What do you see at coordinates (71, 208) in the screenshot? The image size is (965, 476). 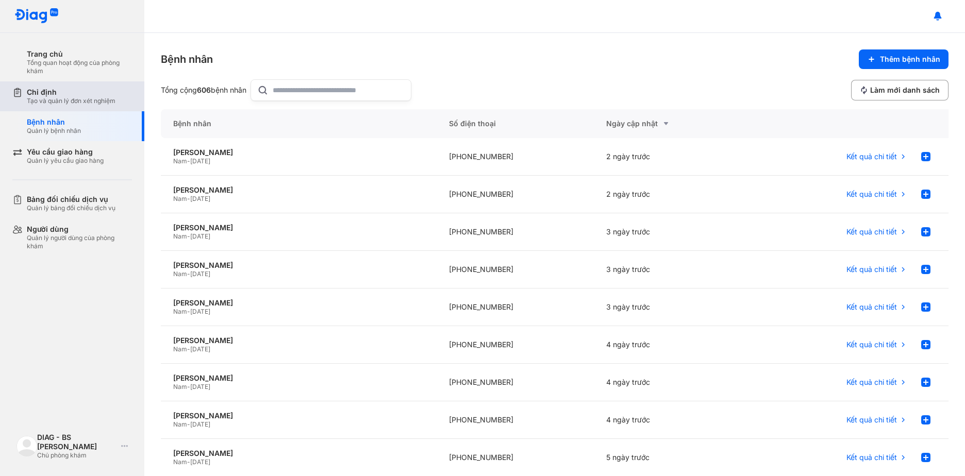 I see `div: Quản lý bảng đối chiếu dịch vụ` at bounding box center [71, 208].